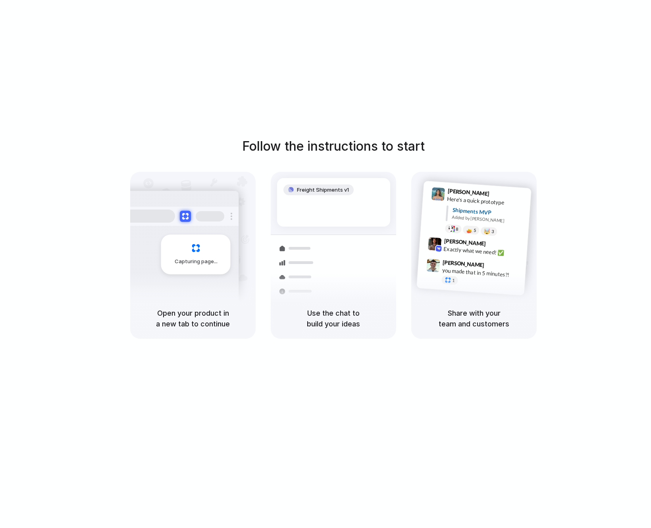  I want to click on h5: Open your product in a new tab to continue, so click(193, 318).